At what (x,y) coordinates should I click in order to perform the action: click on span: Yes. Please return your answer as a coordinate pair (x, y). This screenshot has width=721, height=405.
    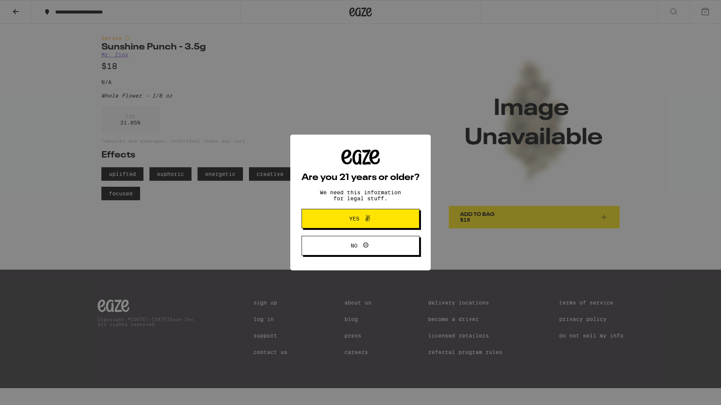
    Looking at the image, I should click on (354, 219).